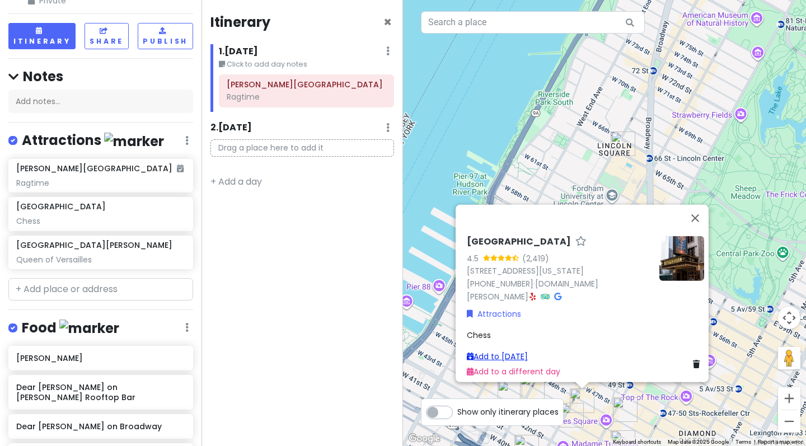 The width and height of the screenshot is (806, 446). What do you see at coordinates (70, 328) in the screenshot?
I see `h4: Food` at bounding box center [70, 328].